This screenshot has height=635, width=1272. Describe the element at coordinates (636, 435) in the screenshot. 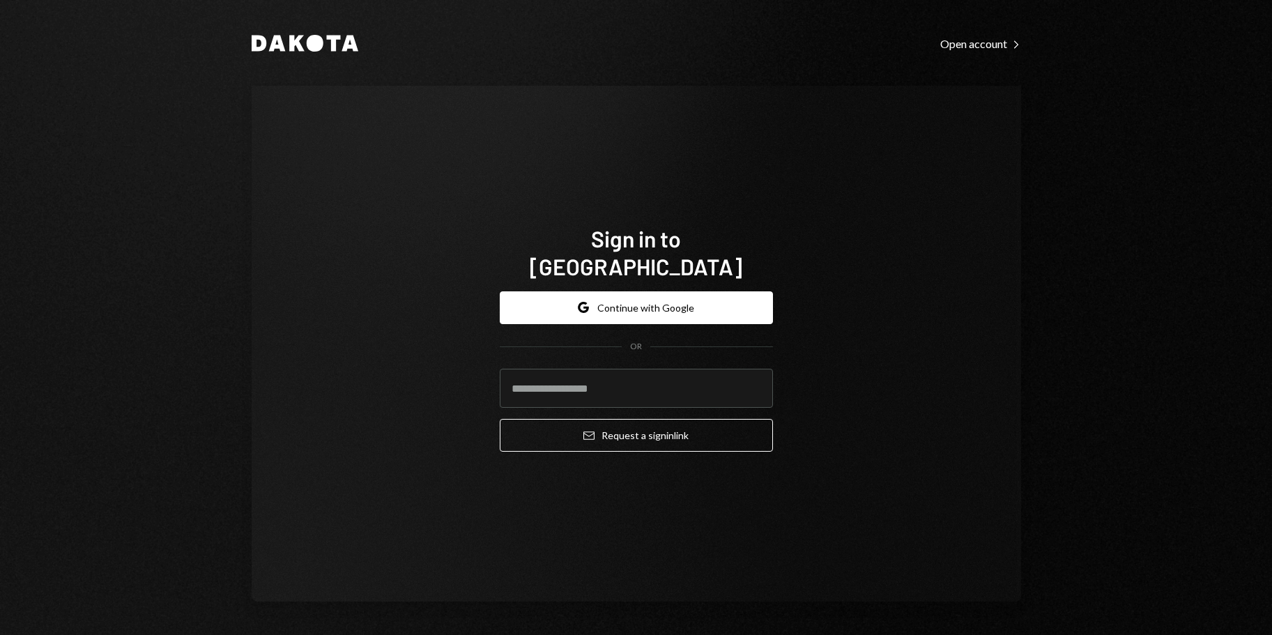

I see `button: Request a signinlink` at that location.